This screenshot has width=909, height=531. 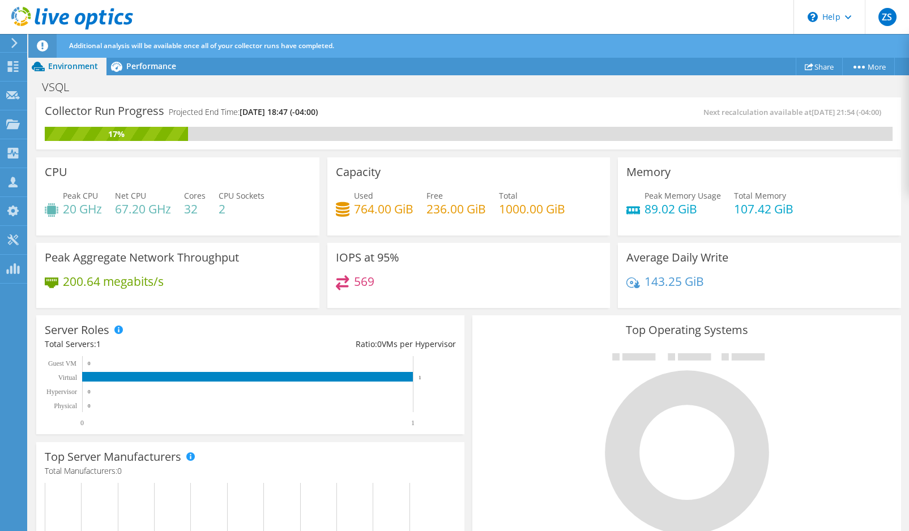 What do you see at coordinates (819, 66) in the screenshot?
I see `a: Share` at bounding box center [819, 66].